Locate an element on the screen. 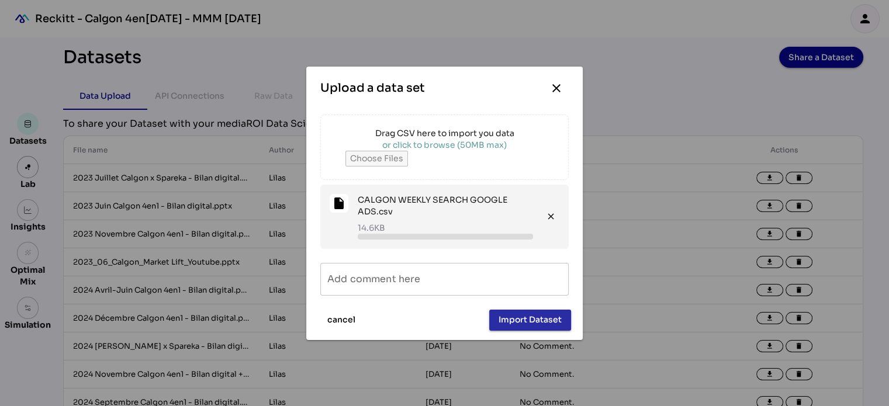 This screenshot has width=889, height=406. span: cancel is located at coordinates (341, 320).